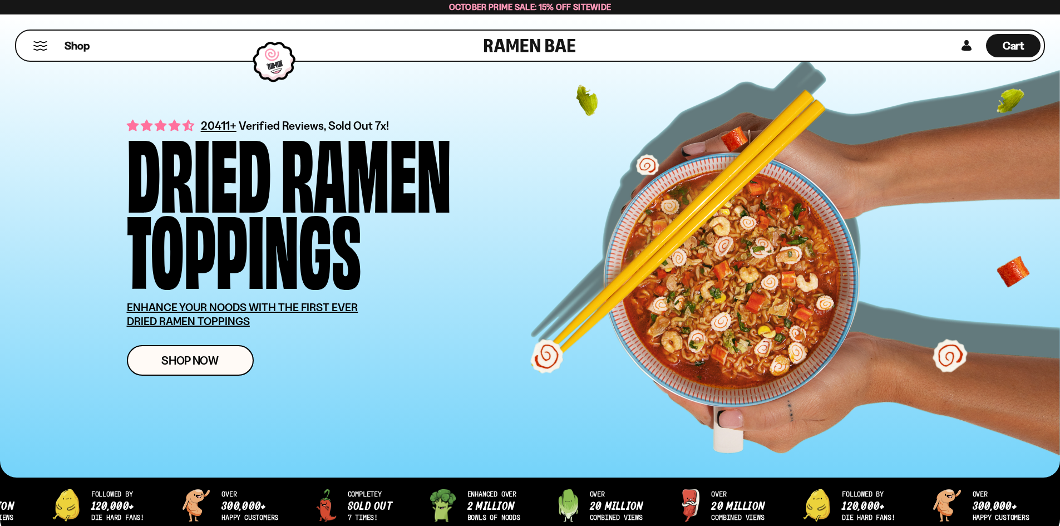 Image resolution: width=1060 pixels, height=526 pixels. Describe the element at coordinates (1014, 46) in the screenshot. I see `span: Cart` at that location.